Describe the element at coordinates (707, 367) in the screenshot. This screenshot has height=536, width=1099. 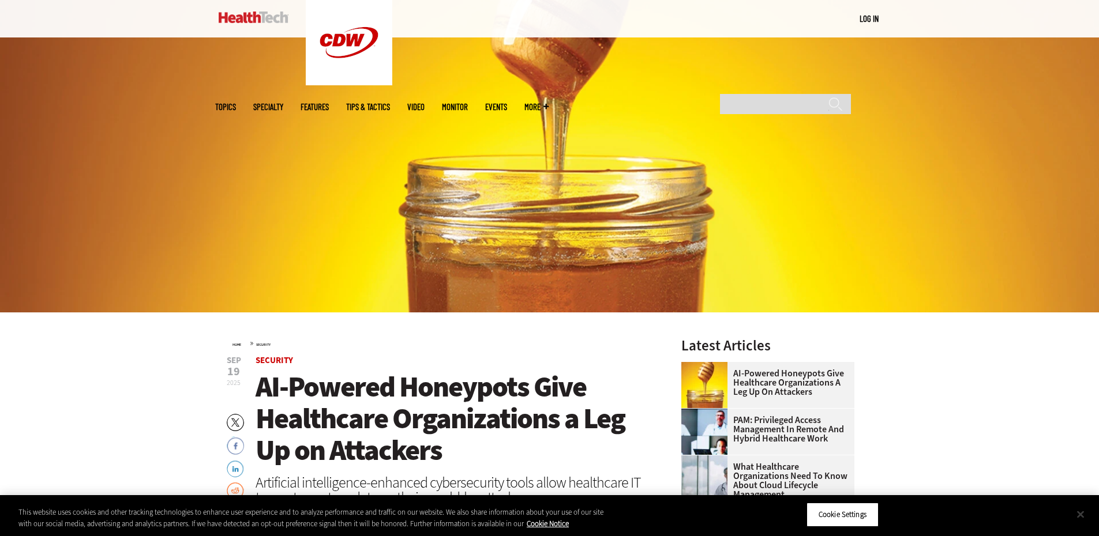
I see `a: jar of honey with a honey dipper` at that location.